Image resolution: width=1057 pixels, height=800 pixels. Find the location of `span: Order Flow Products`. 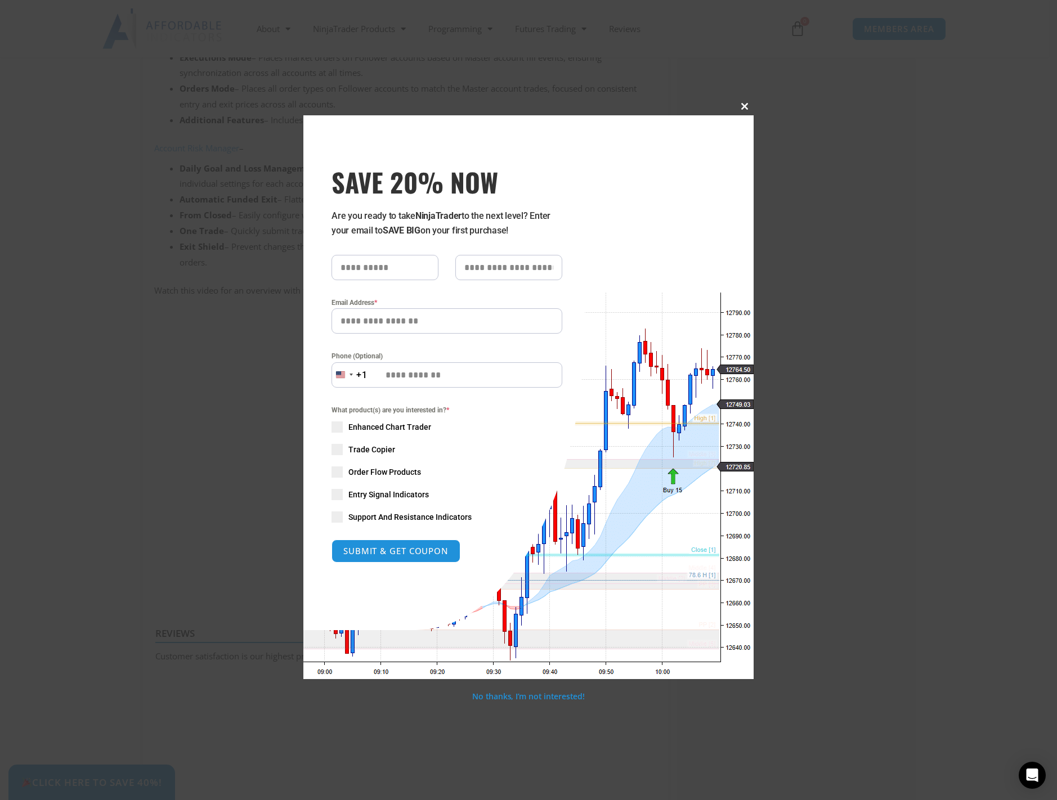

span: Order Flow Products is located at coordinates (384, 472).